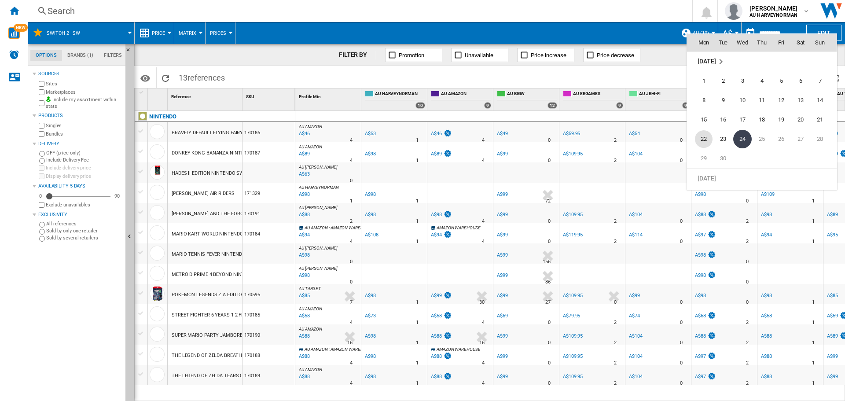  What do you see at coordinates (701, 100) in the screenshot?
I see `td: Monday September 8 2025` at bounding box center [701, 100].